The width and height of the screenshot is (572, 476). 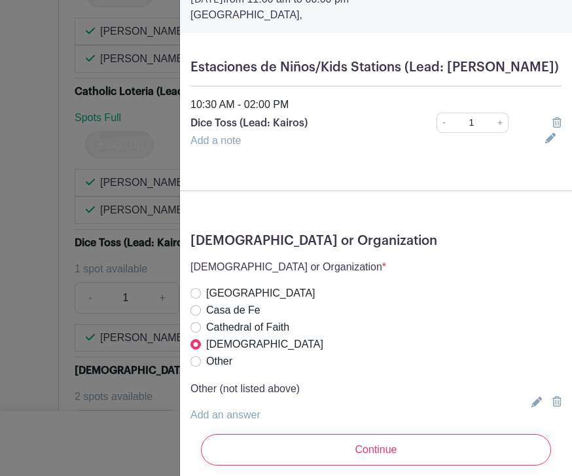 I want to click on div: 10:30 AM - 02:00 PM, so click(x=376, y=105).